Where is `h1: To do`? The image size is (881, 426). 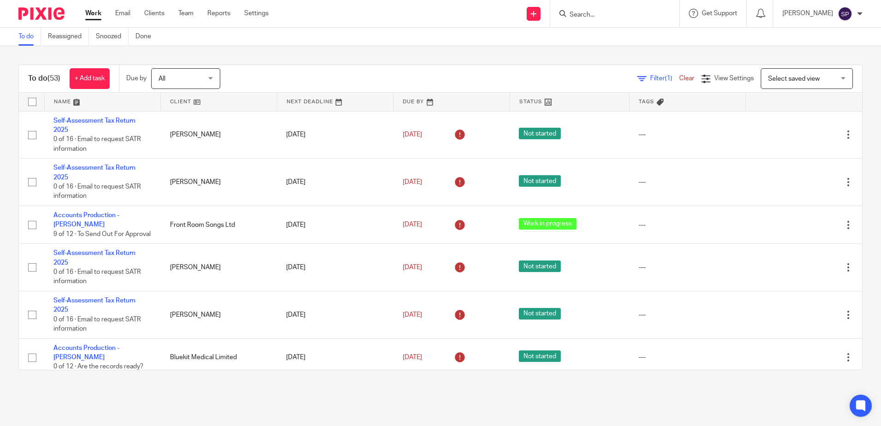 h1: To do is located at coordinates (44, 78).